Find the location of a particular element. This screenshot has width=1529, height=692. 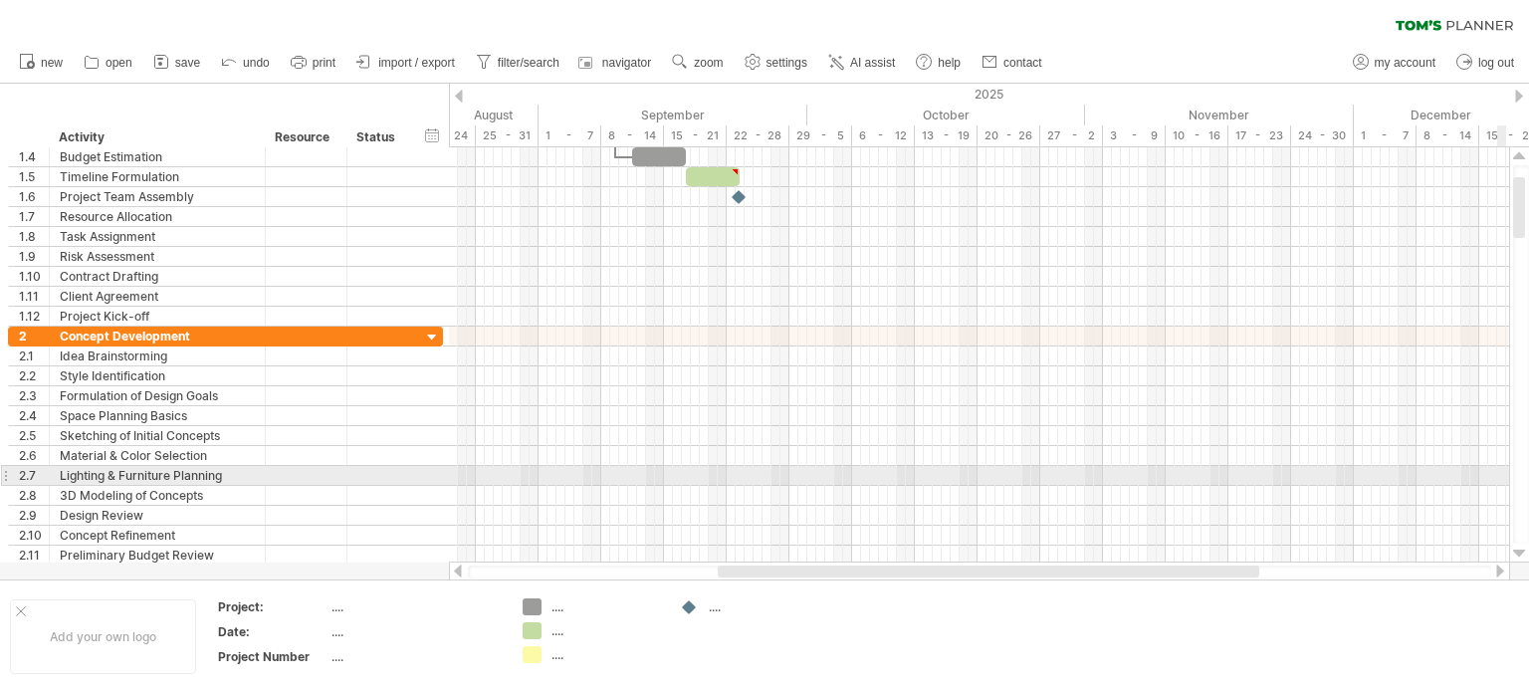

a: help is located at coordinates (939, 63).